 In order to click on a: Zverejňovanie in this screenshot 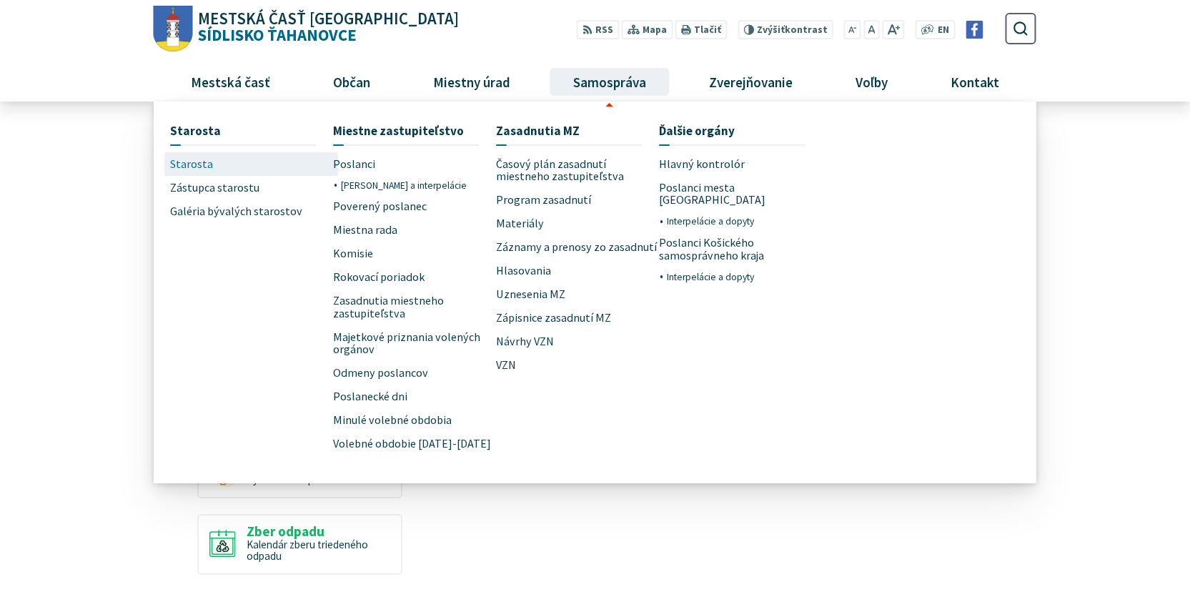, I will do `click(751, 82)`.